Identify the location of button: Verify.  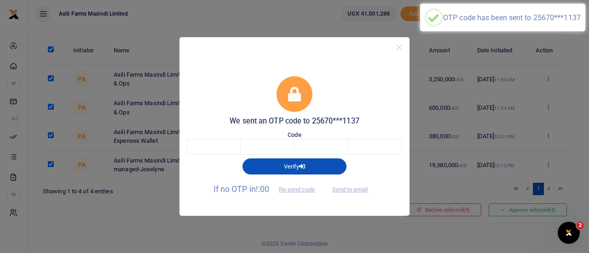
(294, 166).